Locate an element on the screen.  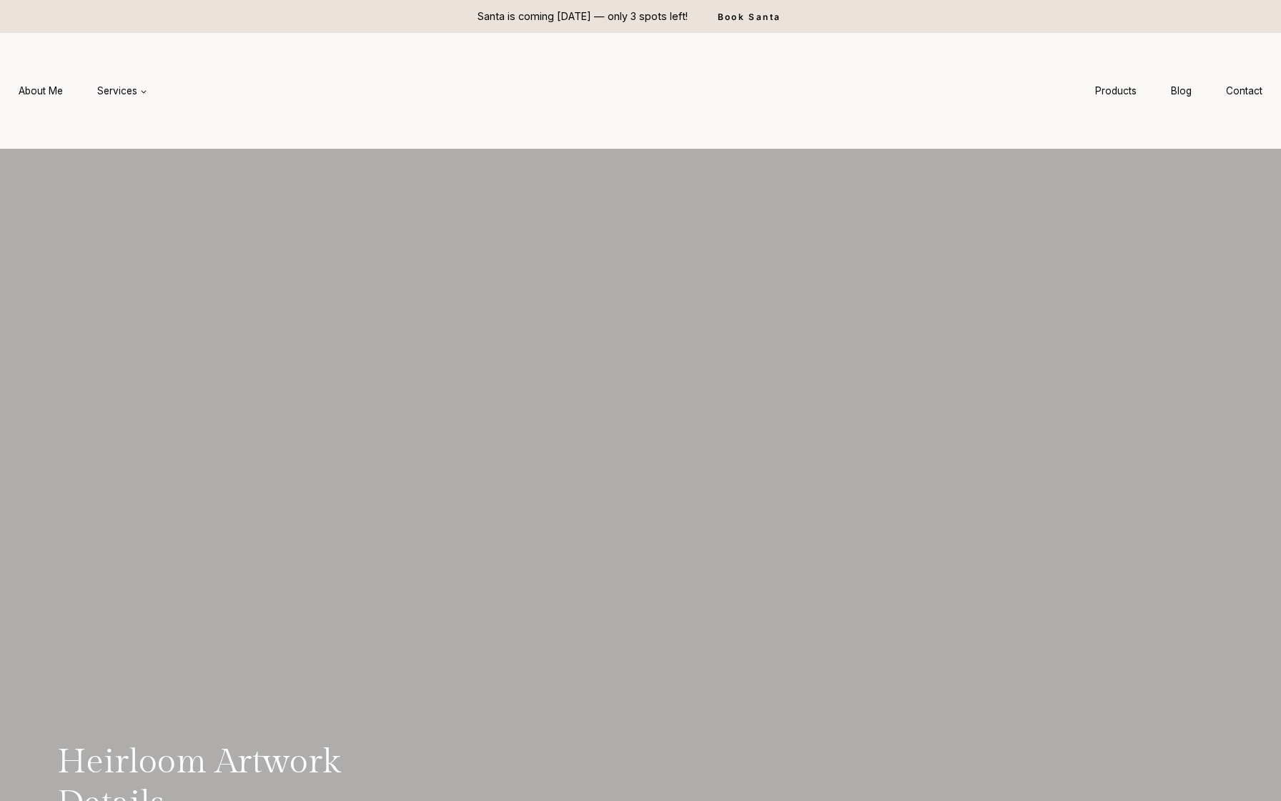
a: About Me is located at coordinates (41, 91).